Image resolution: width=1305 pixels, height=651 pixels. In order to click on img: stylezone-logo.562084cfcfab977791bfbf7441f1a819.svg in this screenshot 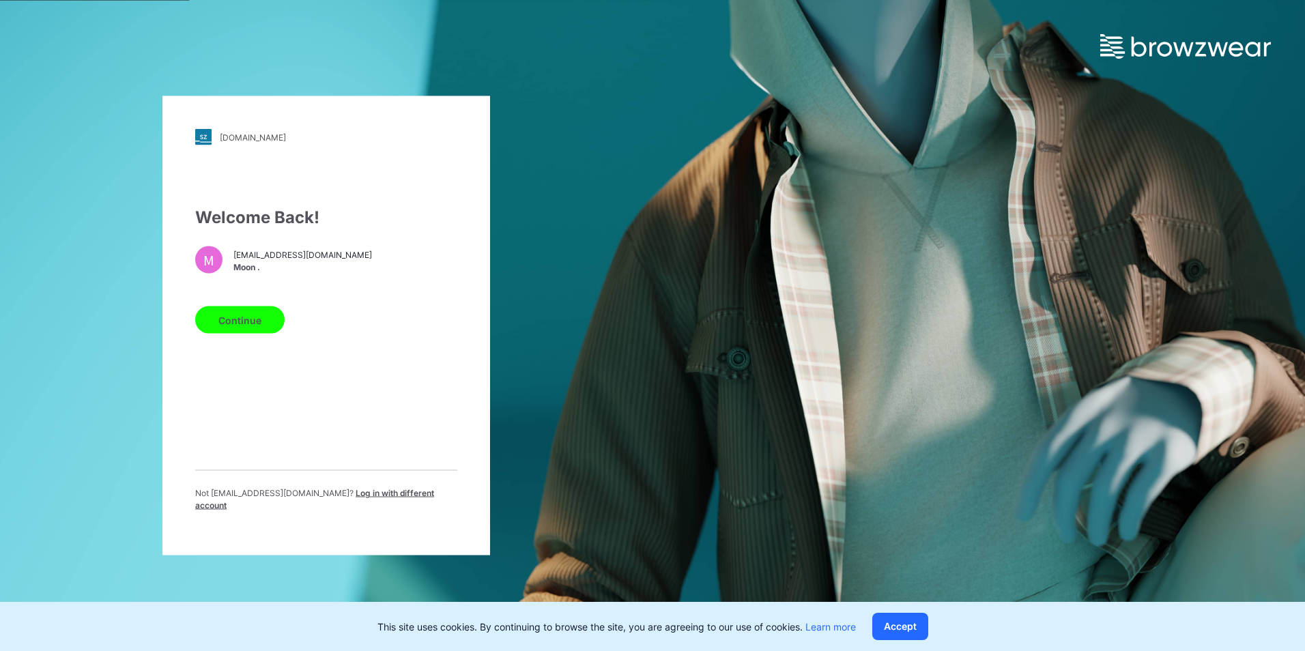, I will do `click(203, 137)`.